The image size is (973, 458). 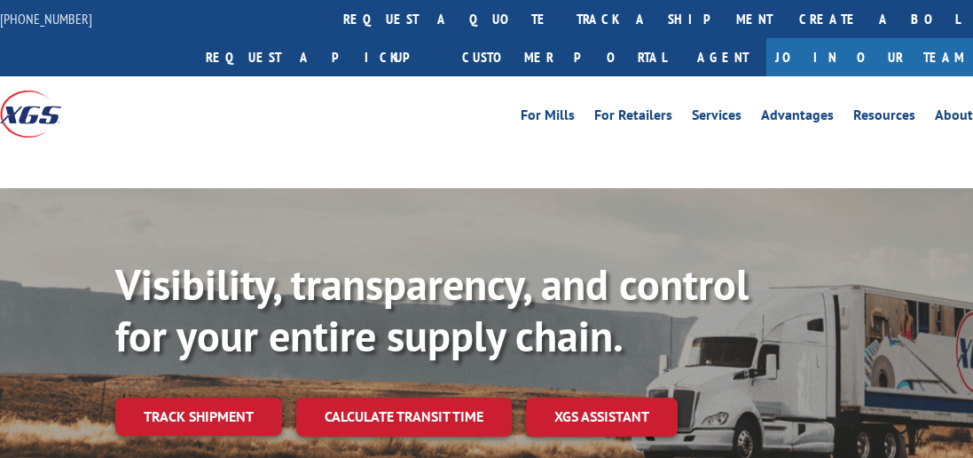 What do you see at coordinates (717, 118) in the screenshot?
I see `a: Services` at bounding box center [717, 118].